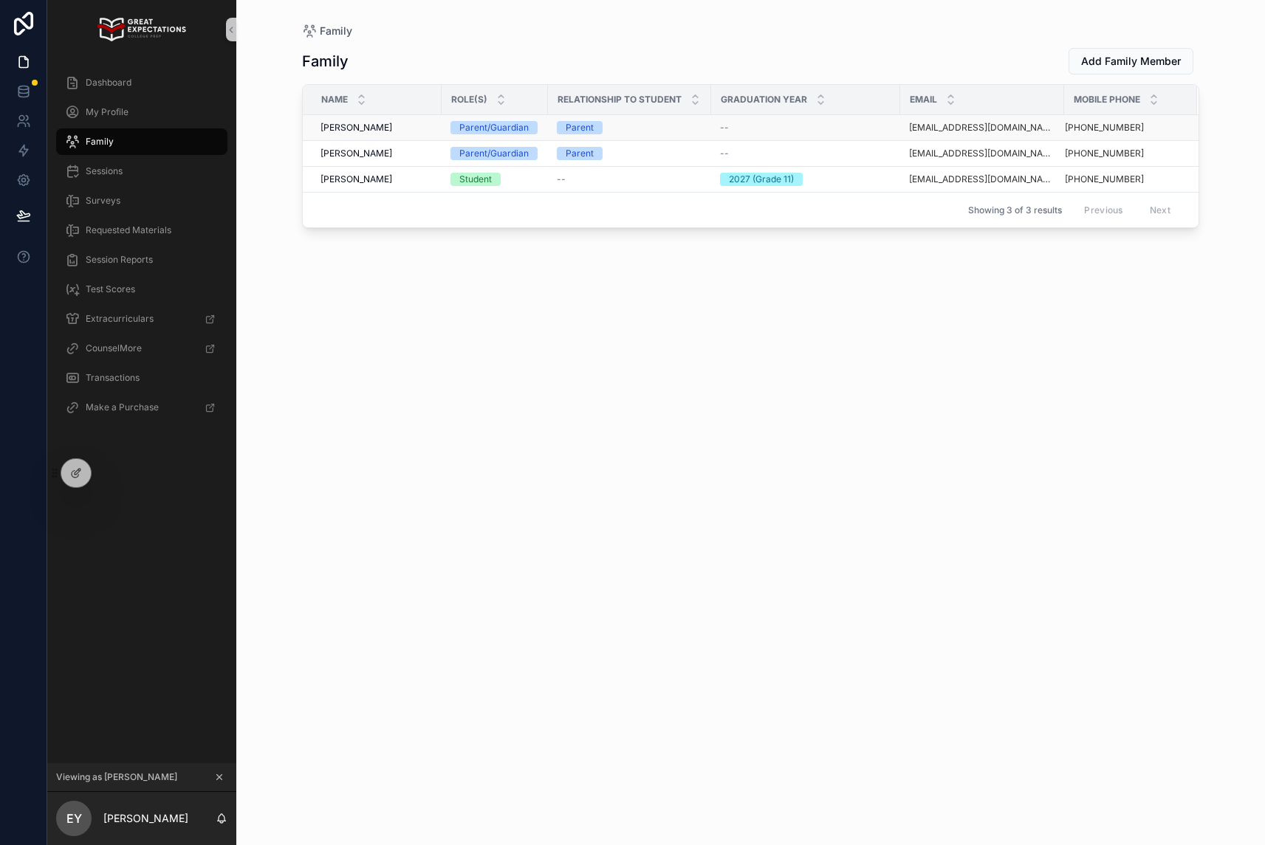 The width and height of the screenshot is (1265, 845). What do you see at coordinates (619, 100) in the screenshot?
I see `span: Relationship to Student` at bounding box center [619, 100].